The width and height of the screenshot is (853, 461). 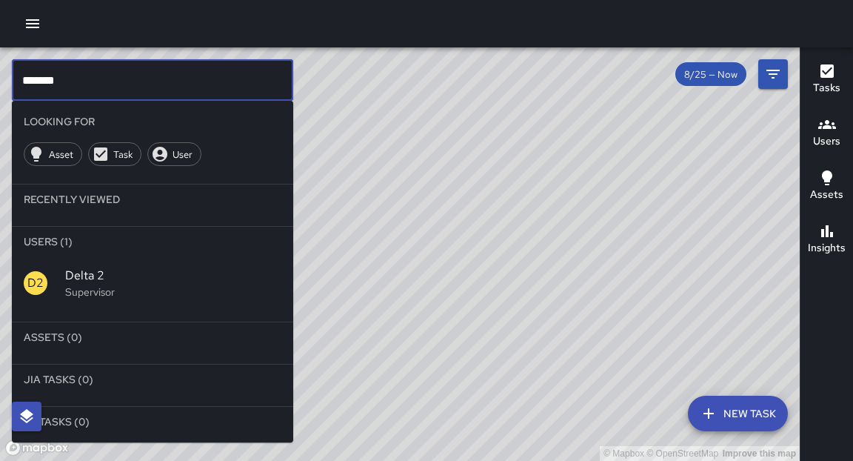 What do you see at coordinates (826, 141) in the screenshot?
I see `h6: Users` at bounding box center [826, 141].